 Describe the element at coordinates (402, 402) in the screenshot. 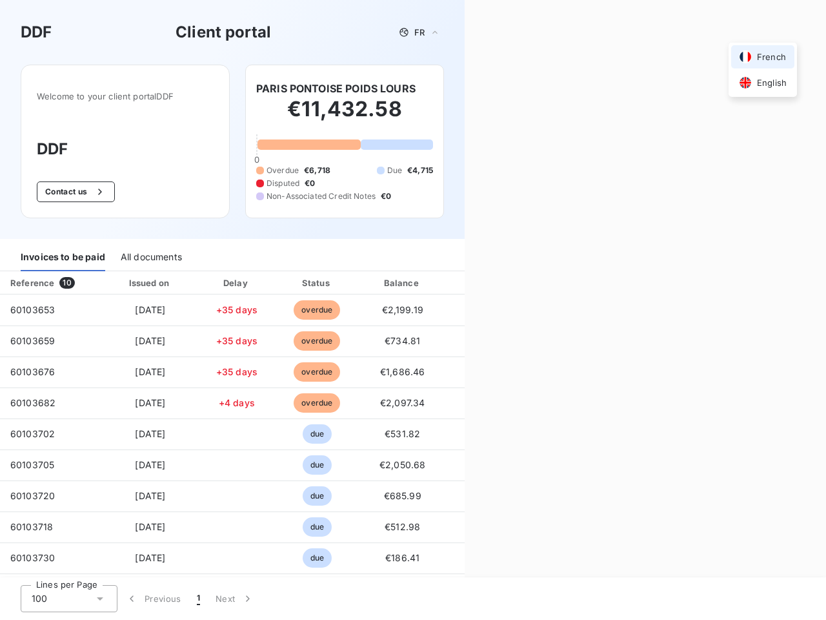

I see `span: €2,097.34` at that location.